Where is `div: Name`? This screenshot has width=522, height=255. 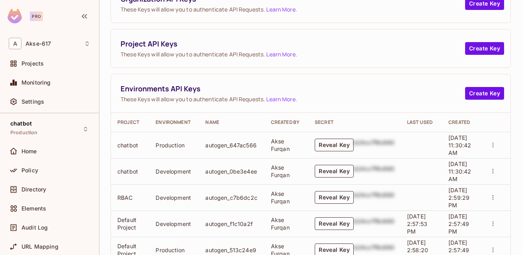 div: Name is located at coordinates (231, 123).